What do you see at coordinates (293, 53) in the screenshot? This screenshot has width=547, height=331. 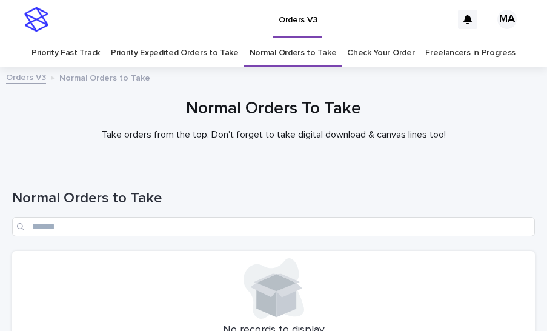 I see `a: Normal Orders to Take` at bounding box center [293, 53].